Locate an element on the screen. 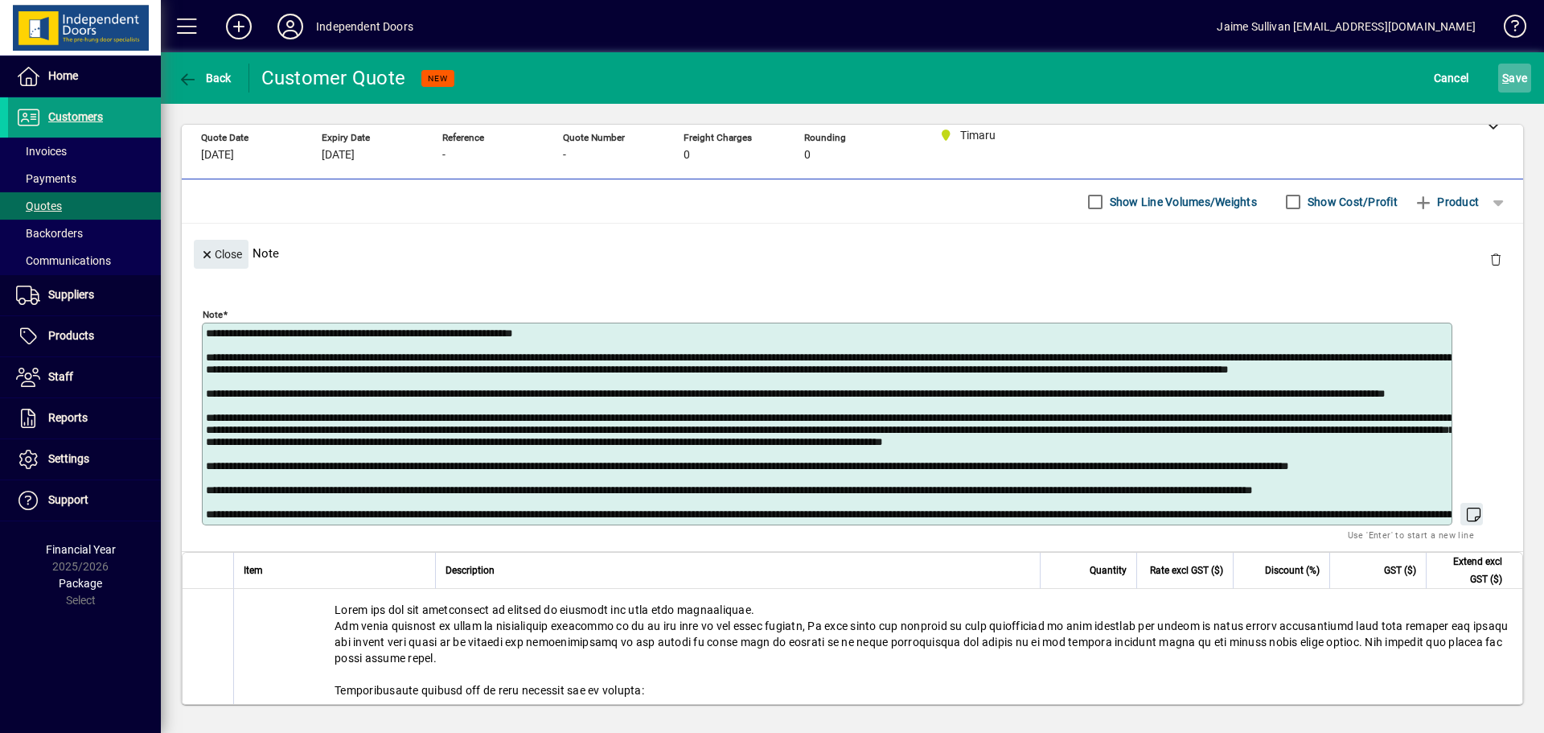 This screenshot has height=733, width=1544. app-page-header-button: Back is located at coordinates (205, 78).